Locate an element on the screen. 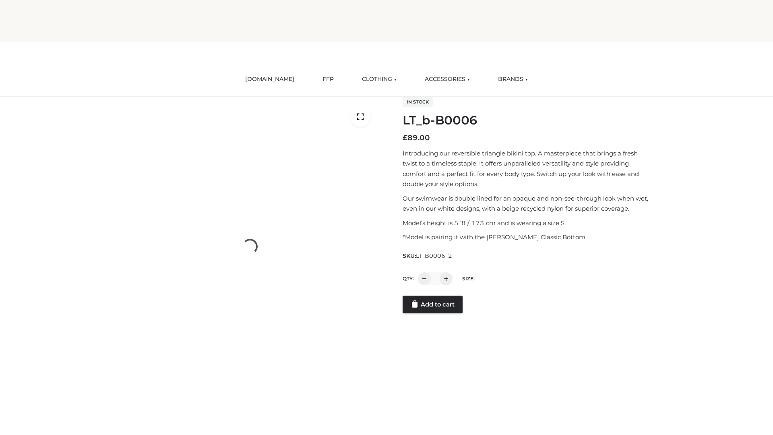 This screenshot has width=773, height=435. a: CLOTHING is located at coordinates (379, 79).